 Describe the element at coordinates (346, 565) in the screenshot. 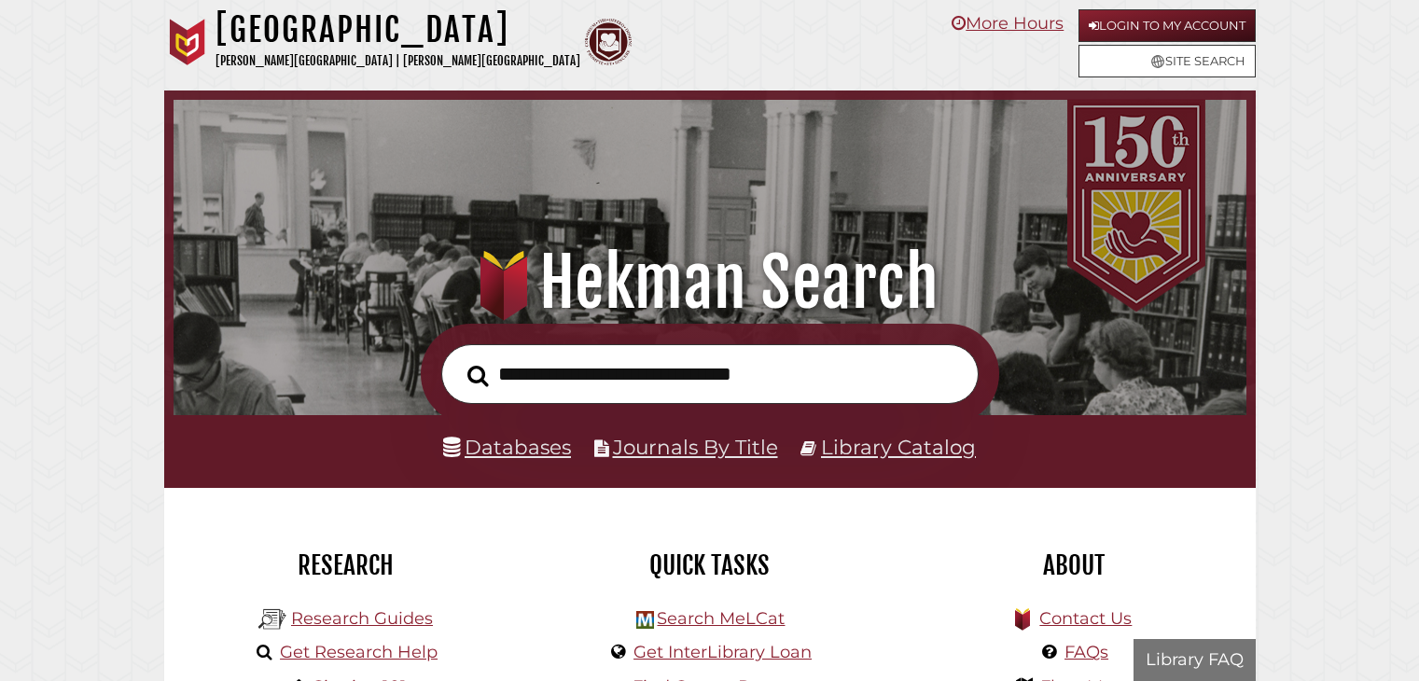

I see `h2: Research` at that location.